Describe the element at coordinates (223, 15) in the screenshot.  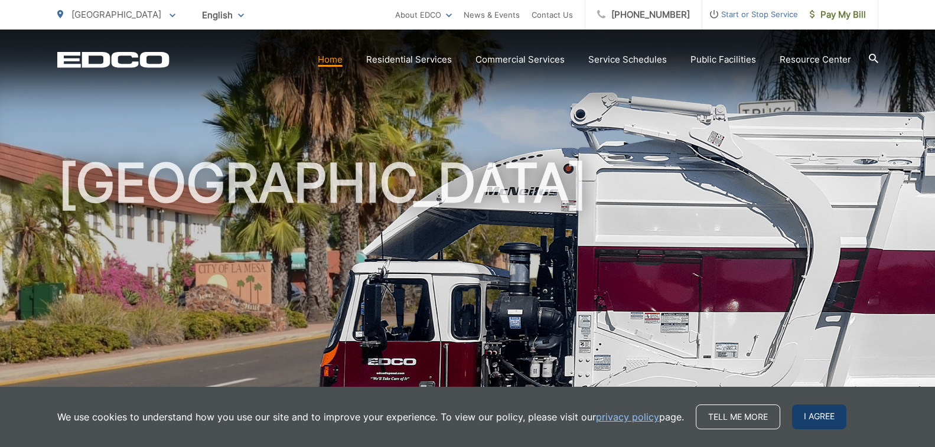
I see `span: English` at that location.